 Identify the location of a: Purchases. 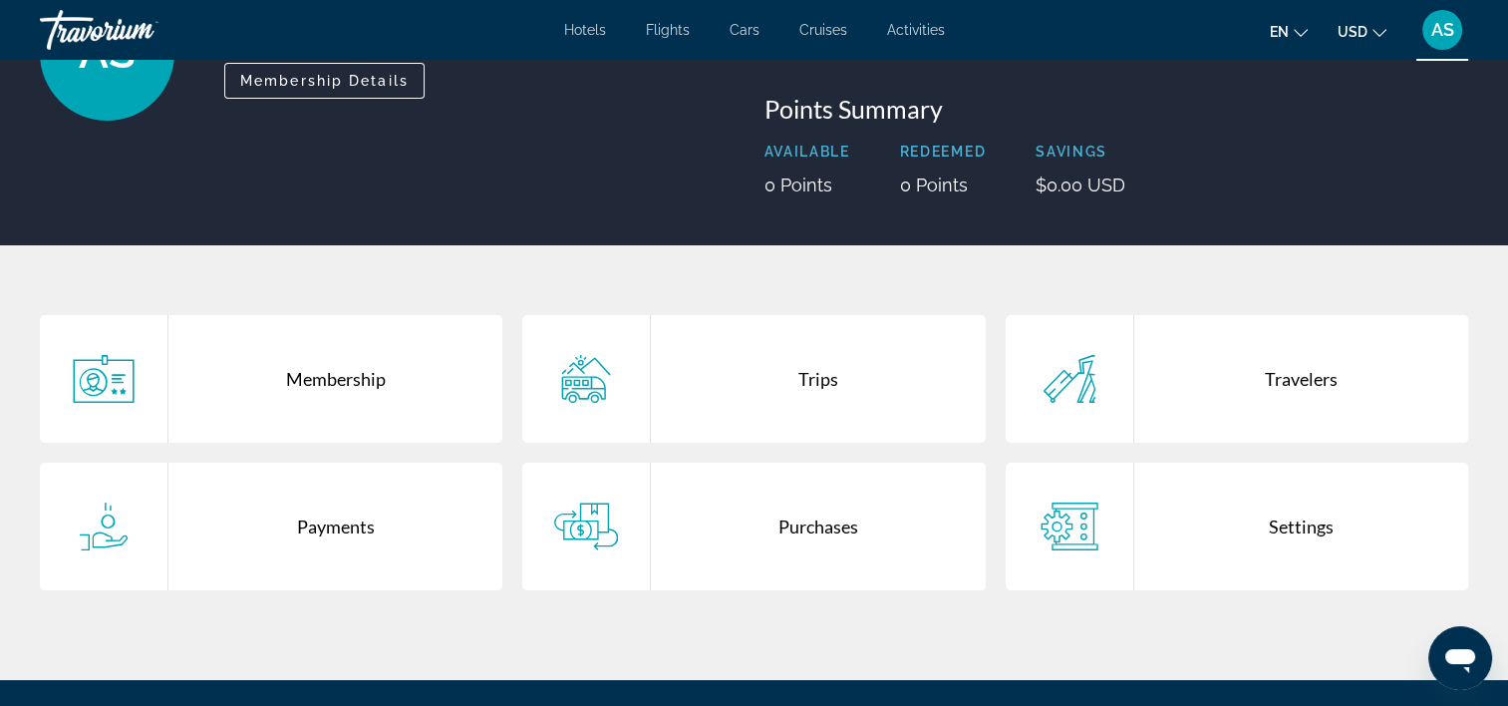
(754, 526).